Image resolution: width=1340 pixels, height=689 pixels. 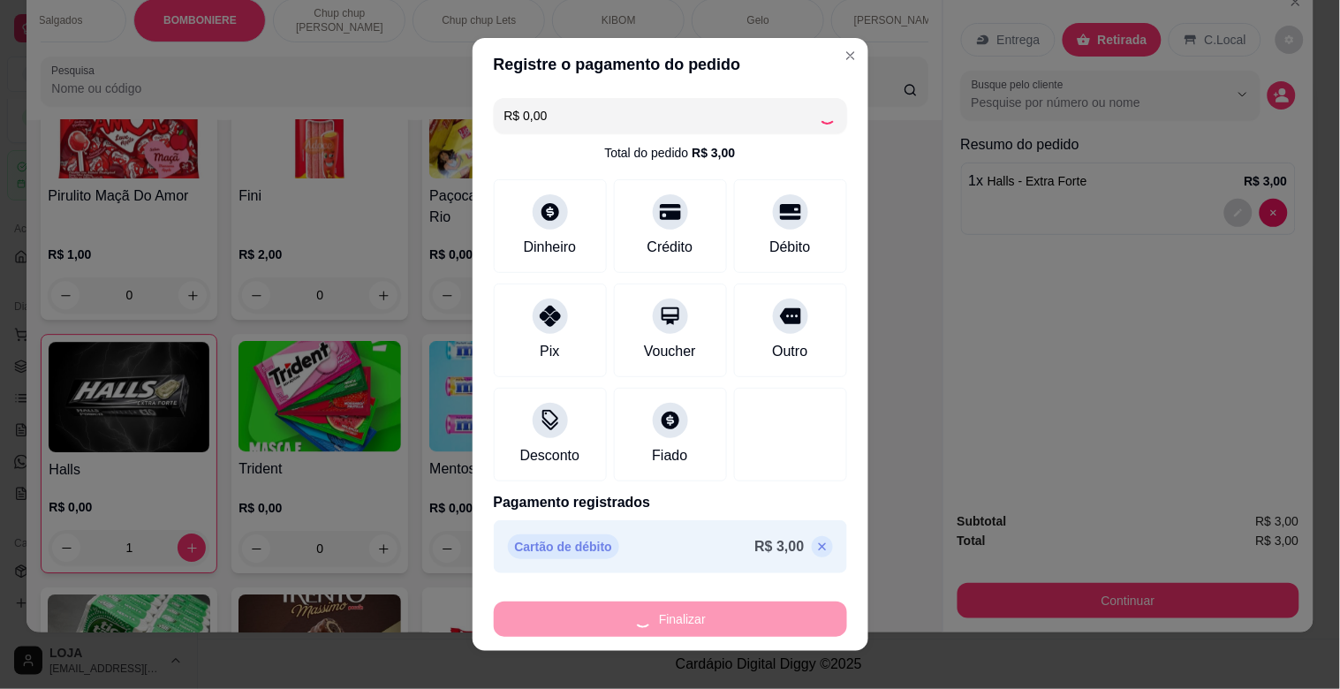 What do you see at coordinates (550, 456) in the screenshot?
I see `div: Desconto` at bounding box center [550, 456].